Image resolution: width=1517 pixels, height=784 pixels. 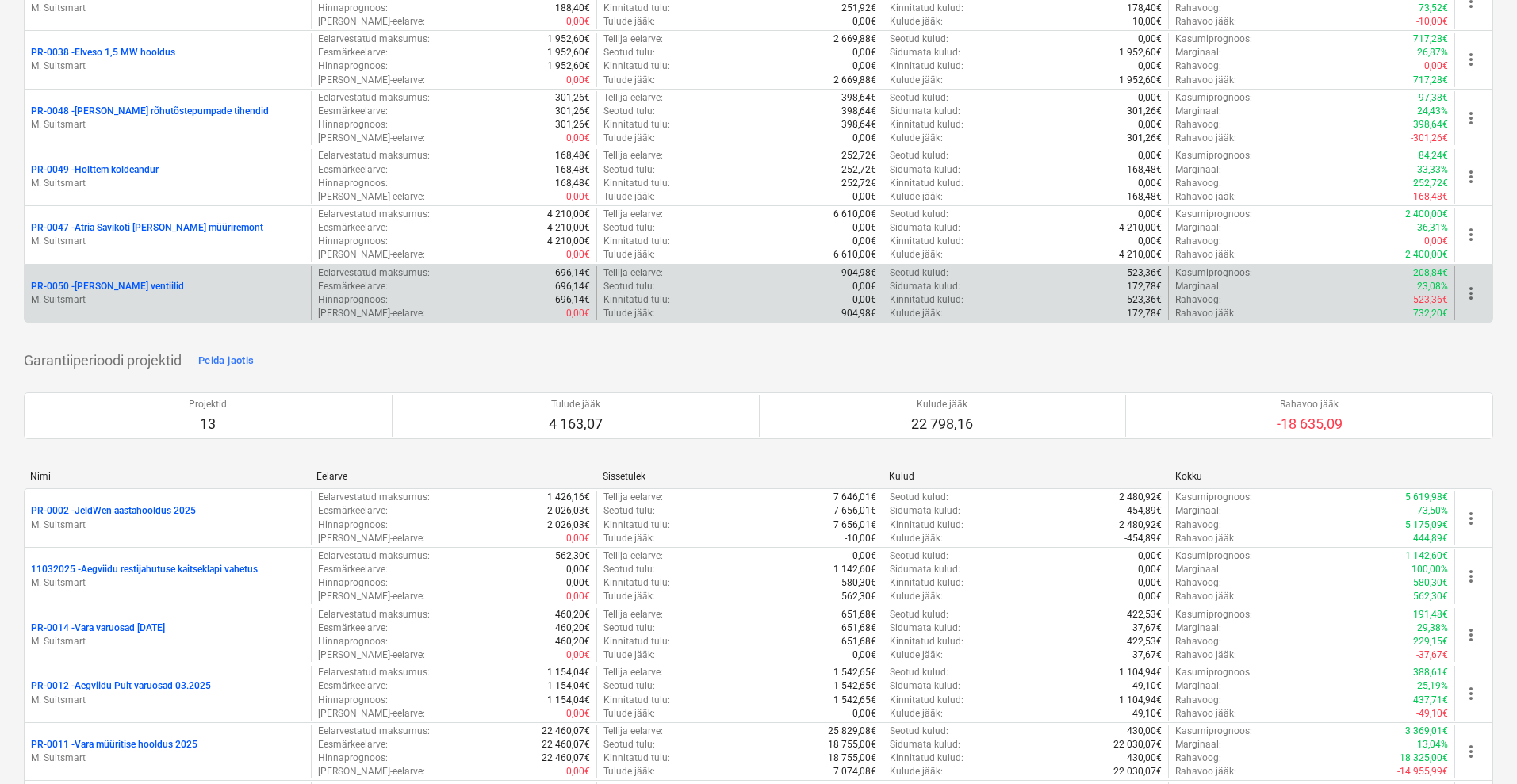 I want to click on p: 444,89€, so click(x=1431, y=538).